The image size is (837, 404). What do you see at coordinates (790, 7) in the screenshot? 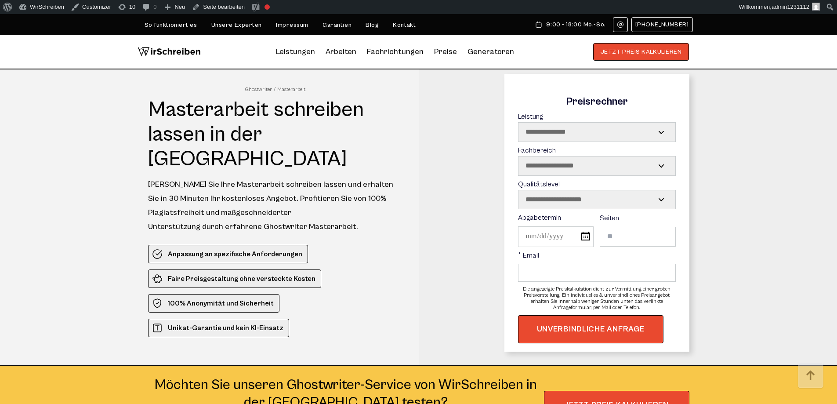
I see `span: admin1231112` at bounding box center [790, 7].